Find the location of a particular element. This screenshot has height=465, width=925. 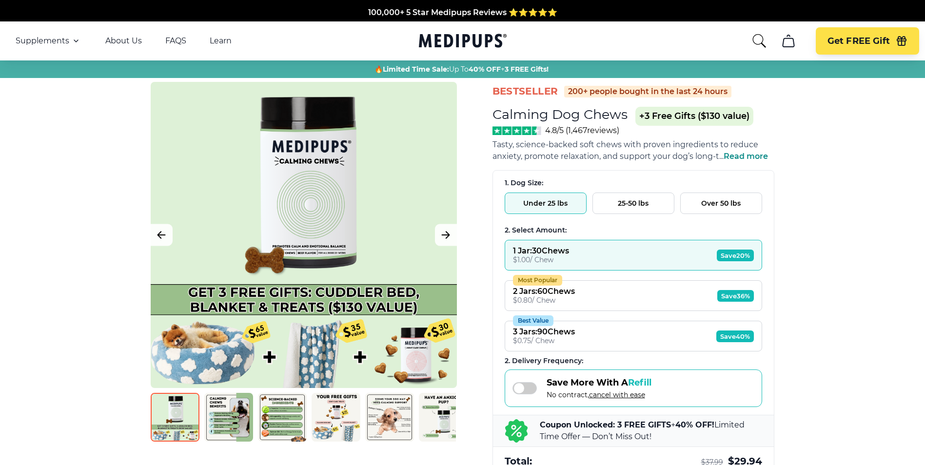

a: FAQS is located at coordinates (176, 41).